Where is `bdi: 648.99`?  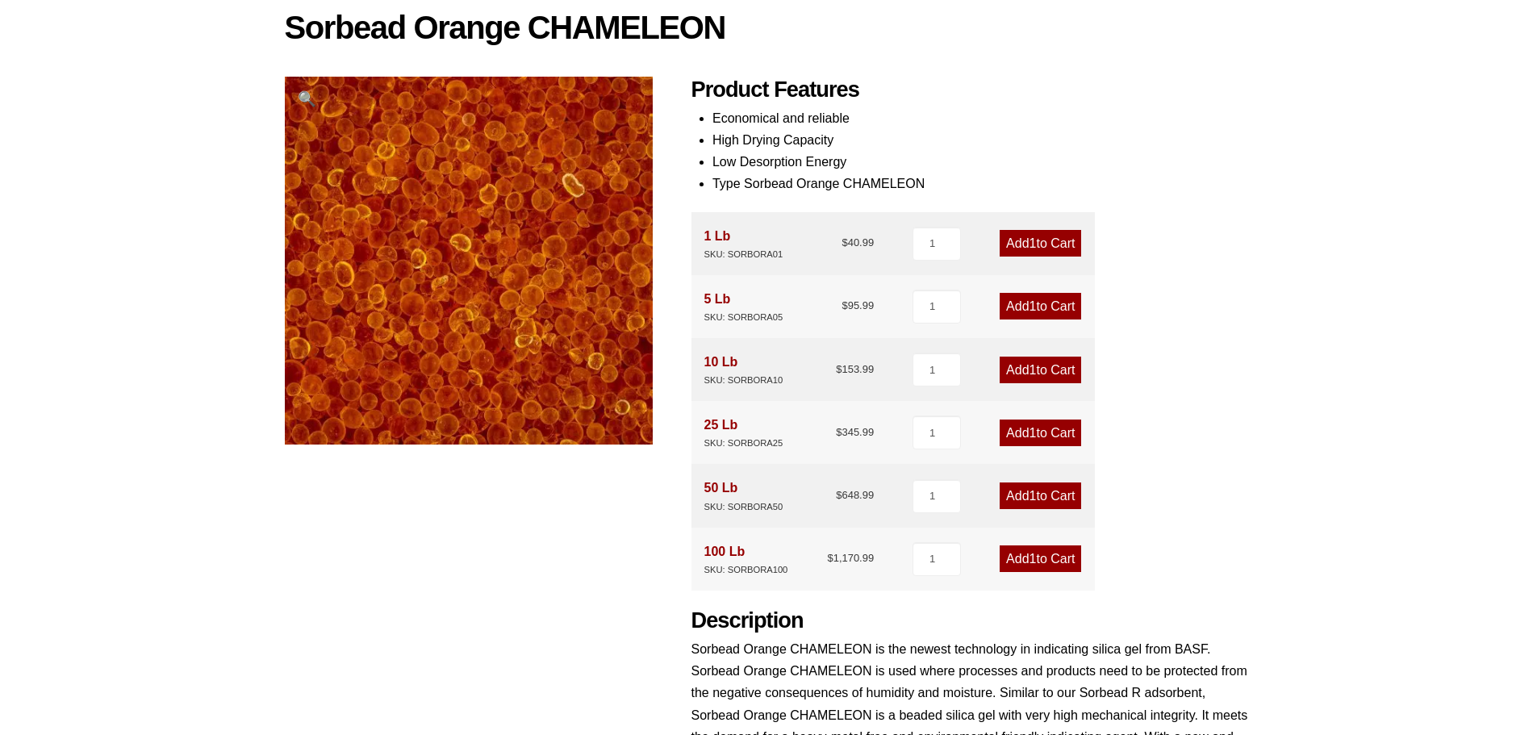 bdi: 648.99 is located at coordinates (854, 494).